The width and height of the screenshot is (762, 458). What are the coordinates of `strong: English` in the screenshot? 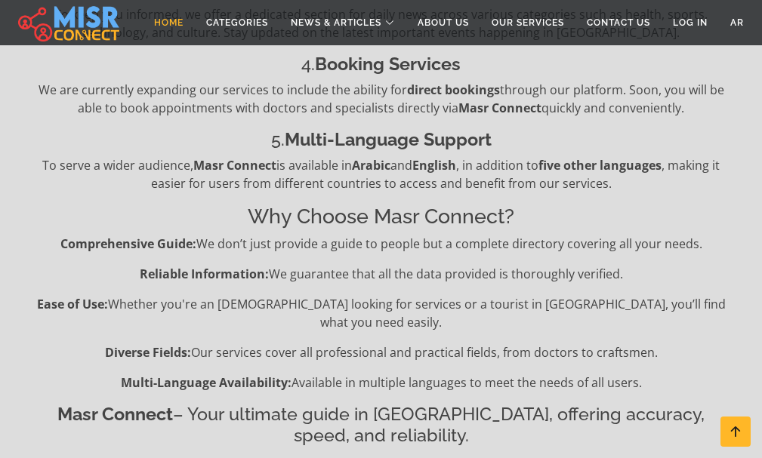 It's located at (434, 165).